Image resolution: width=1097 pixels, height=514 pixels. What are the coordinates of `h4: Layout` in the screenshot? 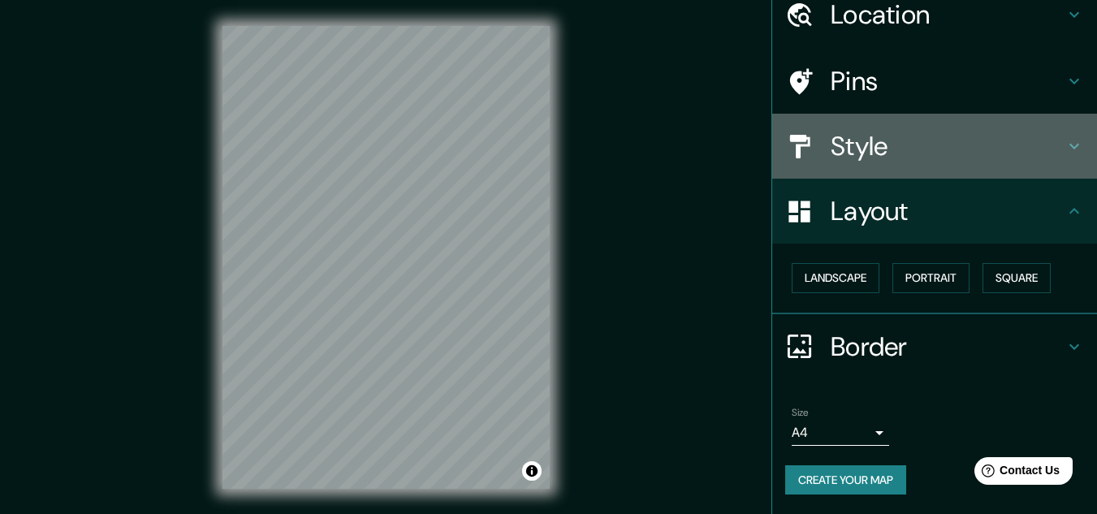 It's located at (947, 211).